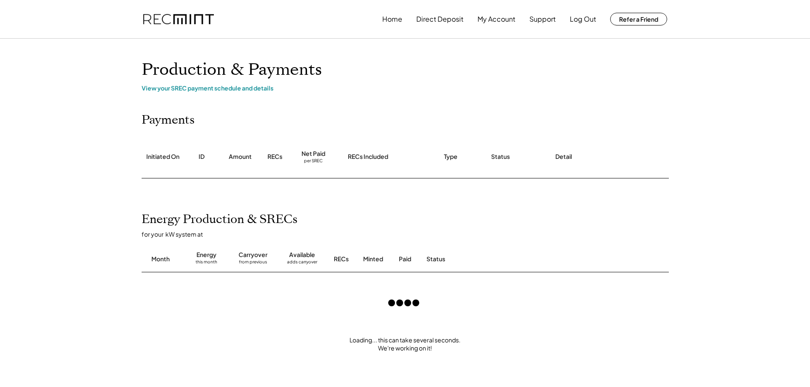  What do you see at coordinates (451, 157) in the screenshot?
I see `div: Type` at bounding box center [451, 157].